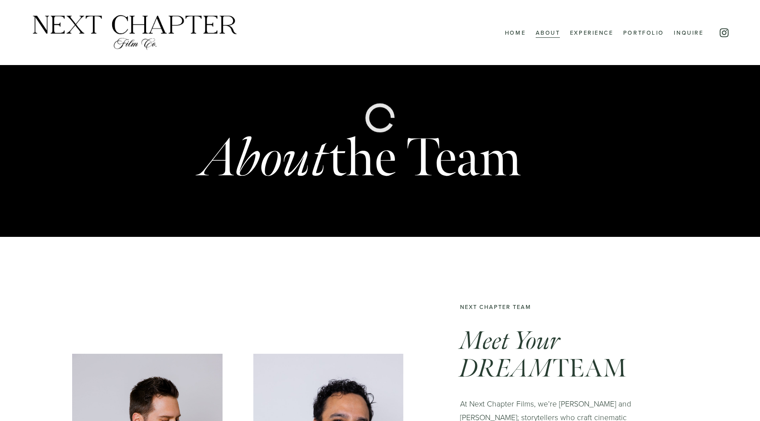  What do you see at coordinates (591, 33) in the screenshot?
I see `a: Experience` at bounding box center [591, 33].